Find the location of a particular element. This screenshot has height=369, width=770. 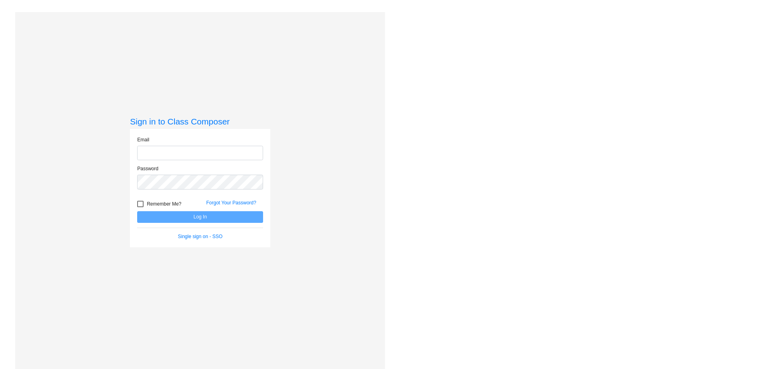

label: Email is located at coordinates (143, 140).